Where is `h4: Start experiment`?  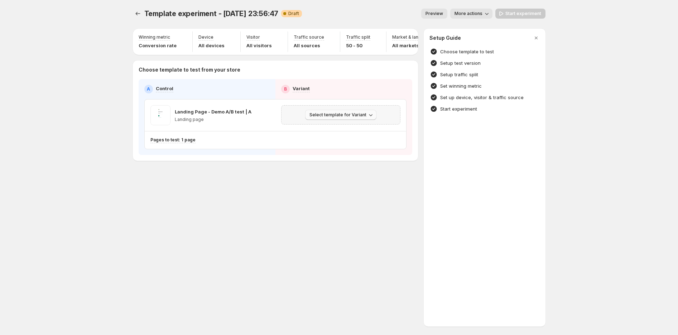
h4: Start experiment is located at coordinates (458, 109).